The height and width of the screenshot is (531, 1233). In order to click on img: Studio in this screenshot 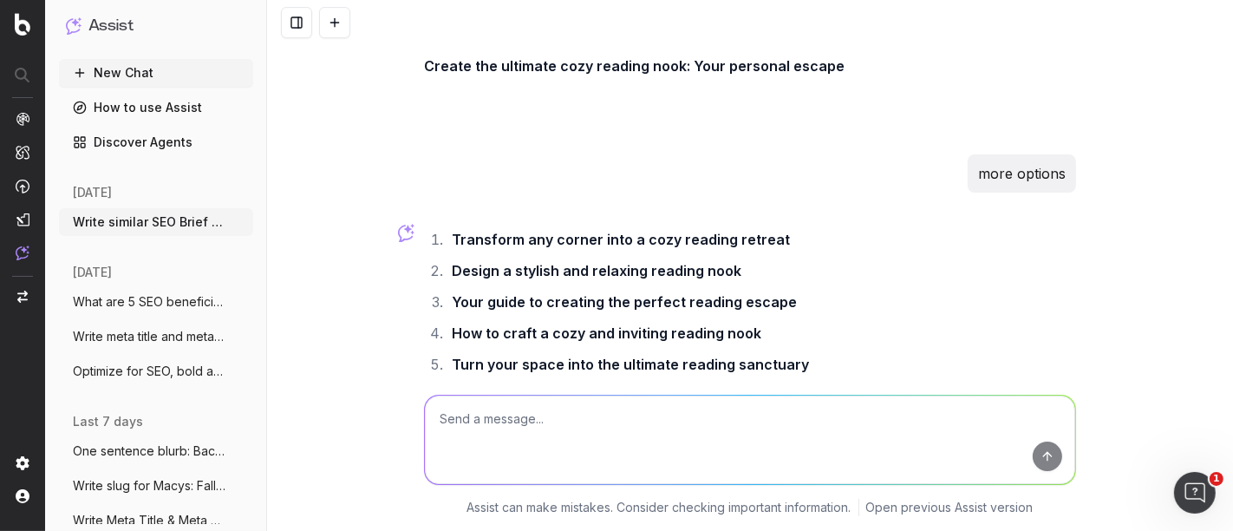, I will do `click(23, 219)`.